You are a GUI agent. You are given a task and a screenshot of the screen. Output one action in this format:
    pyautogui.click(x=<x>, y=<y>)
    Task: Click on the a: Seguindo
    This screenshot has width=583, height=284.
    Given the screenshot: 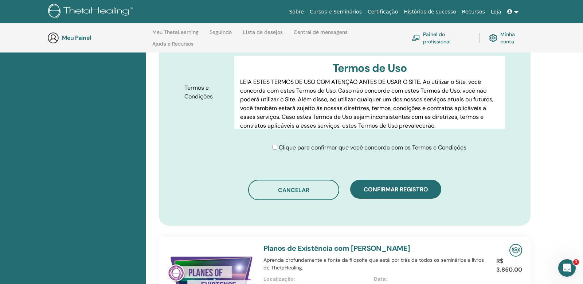 What is the action you would take?
    pyautogui.click(x=220, y=35)
    